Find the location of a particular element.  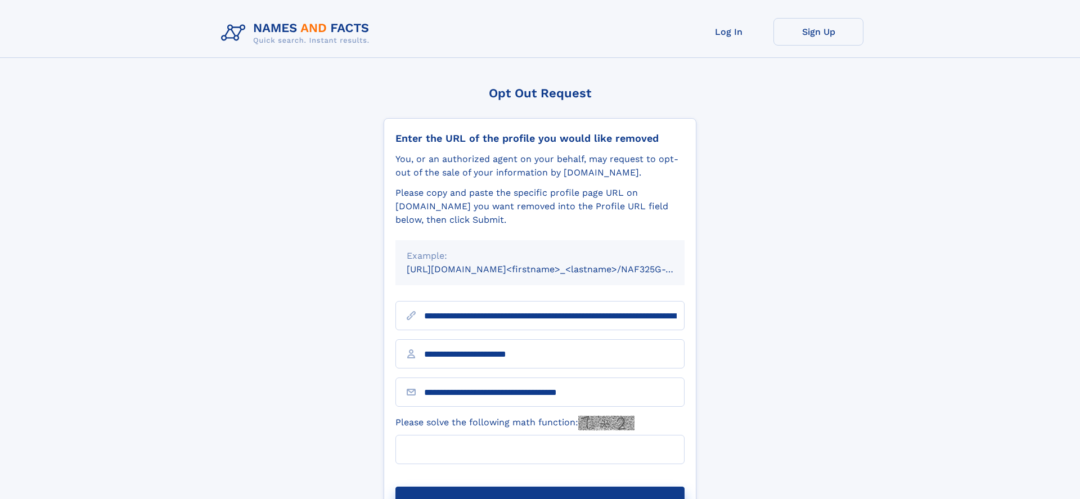

div: Example: is located at coordinates (540, 256).